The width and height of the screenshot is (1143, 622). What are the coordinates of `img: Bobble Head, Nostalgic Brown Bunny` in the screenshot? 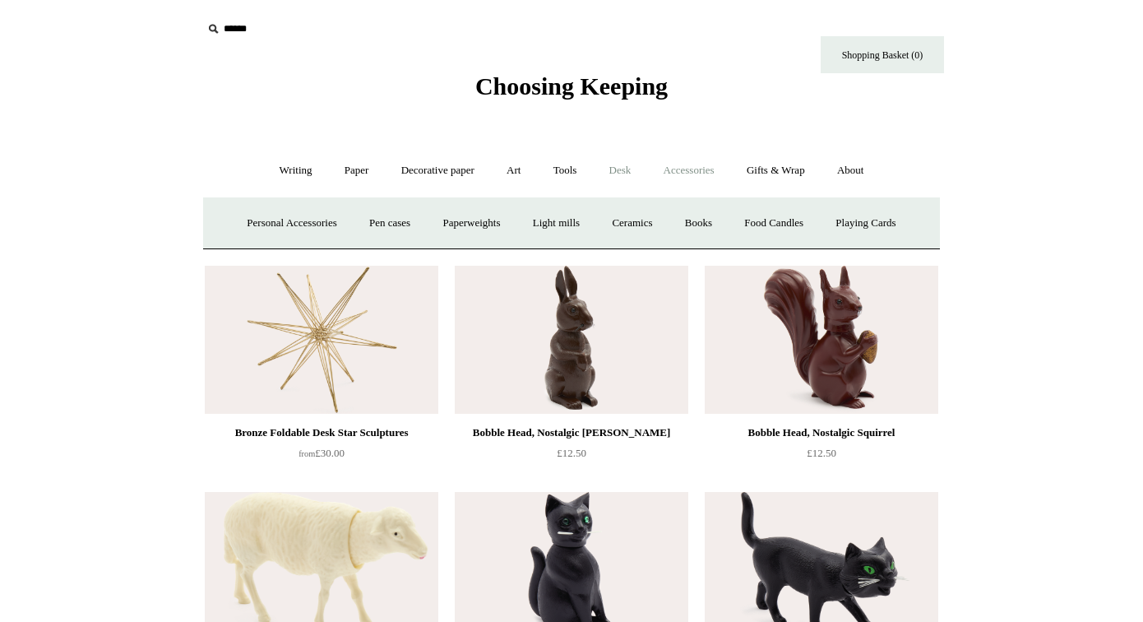 It's located at (572, 340).